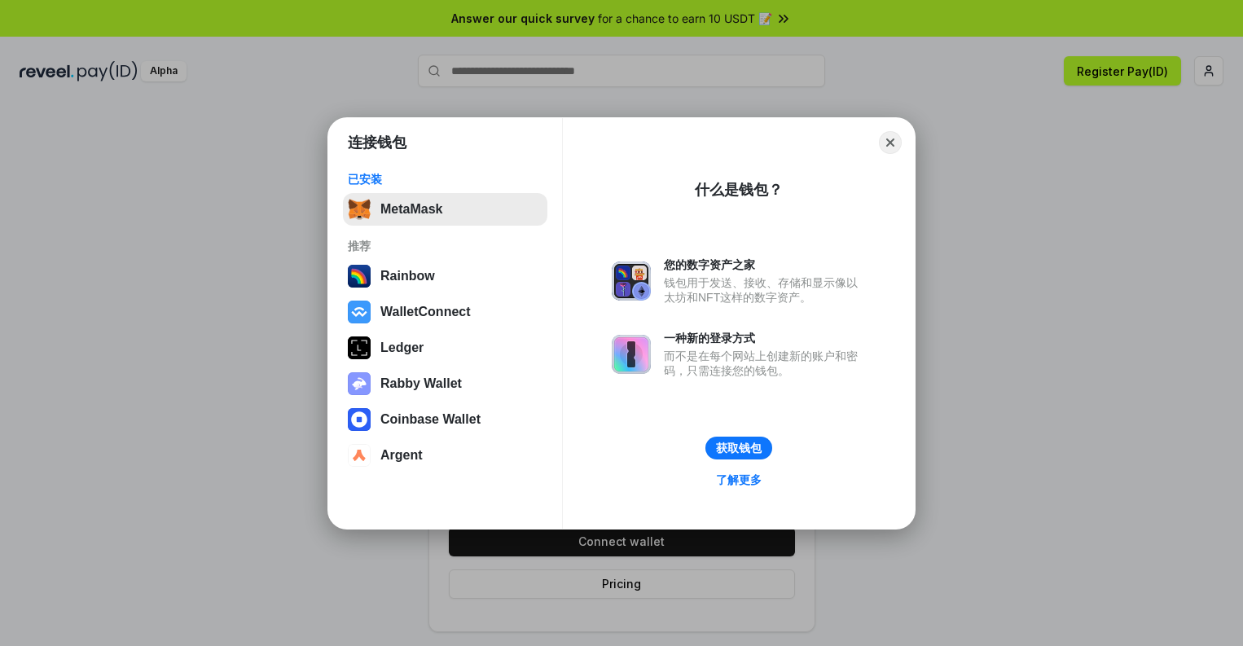 The image size is (1243, 646). Describe the element at coordinates (411, 209) in the screenshot. I see `div: MetaMask` at that location.